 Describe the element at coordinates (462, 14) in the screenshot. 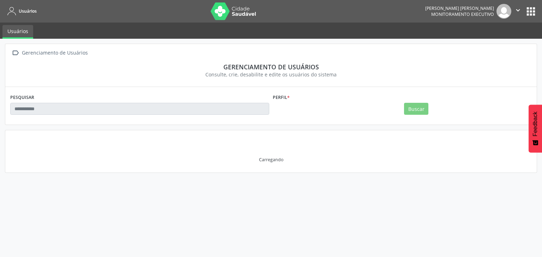

I see `span: Monitoramento Executivo` at that location.